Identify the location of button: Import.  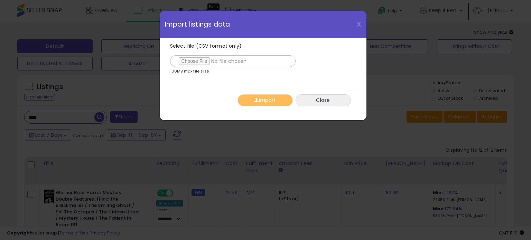
(265, 100).